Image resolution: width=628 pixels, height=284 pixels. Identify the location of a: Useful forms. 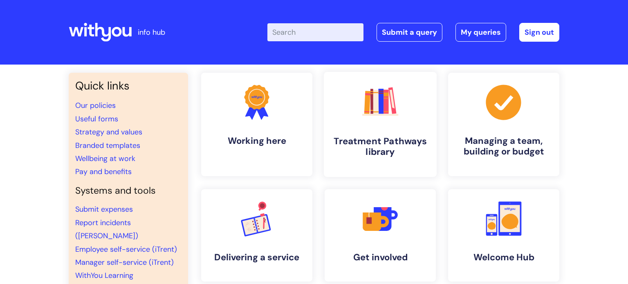
(96, 119).